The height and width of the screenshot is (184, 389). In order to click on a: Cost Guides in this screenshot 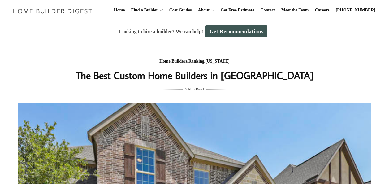, I will do `click(181, 10)`.